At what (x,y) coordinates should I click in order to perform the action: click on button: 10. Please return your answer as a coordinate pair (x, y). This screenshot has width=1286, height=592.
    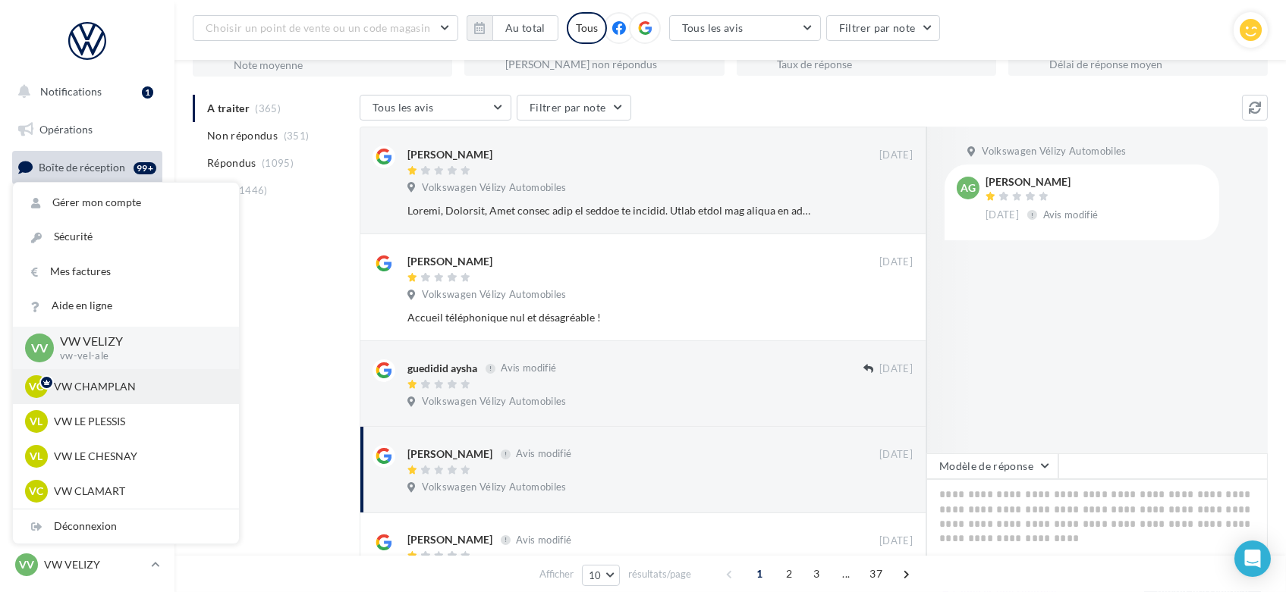
    Looking at the image, I should click on (601, 576).